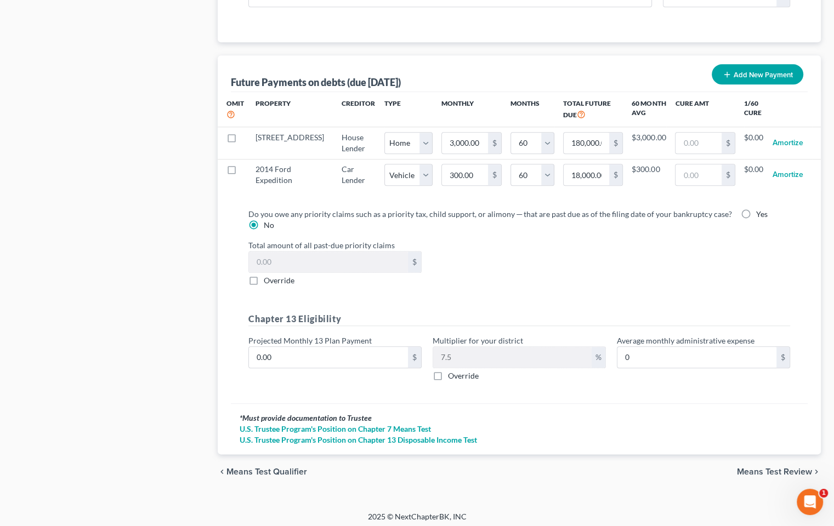 This screenshot has width=834, height=526. Describe the element at coordinates (477, 340) in the screenshot. I see `label: Multiplier for your district` at that location.